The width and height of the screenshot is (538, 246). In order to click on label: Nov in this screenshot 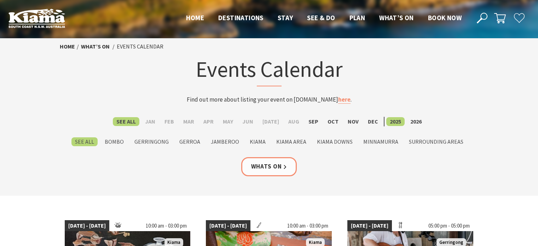, I will do `click(353, 121)`.